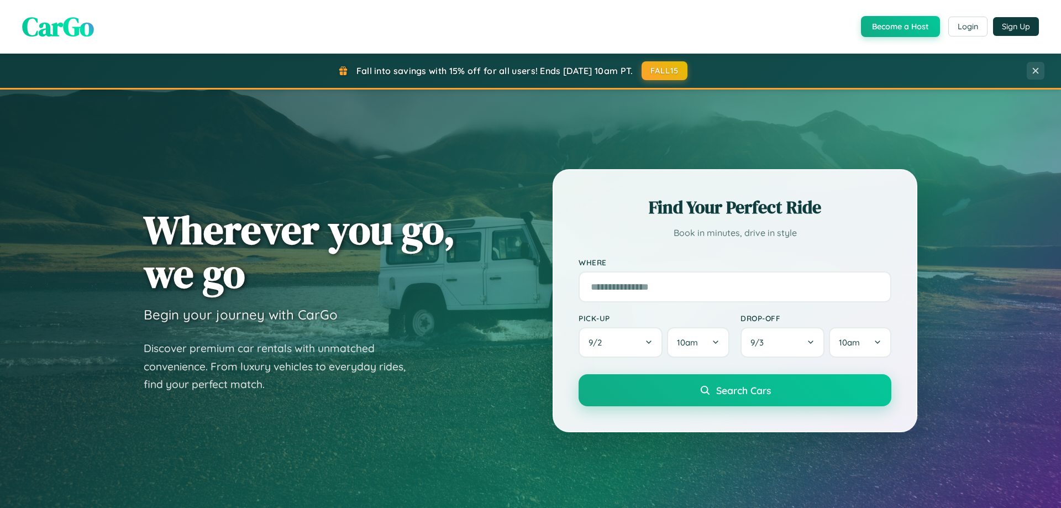 The width and height of the screenshot is (1061, 508). Describe the element at coordinates (300, 252) in the screenshot. I see `h1: Wherever you go, we go` at that location.